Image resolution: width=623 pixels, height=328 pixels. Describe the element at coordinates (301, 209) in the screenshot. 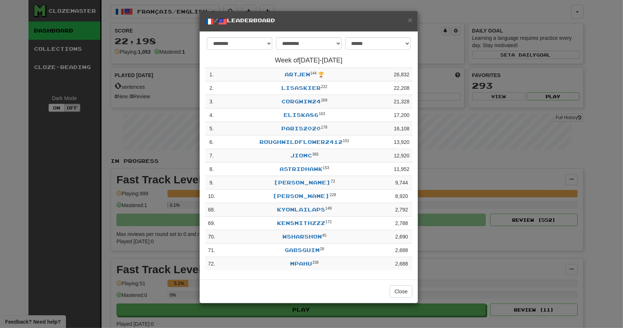

I see `a: KyonLailaps` at that location.